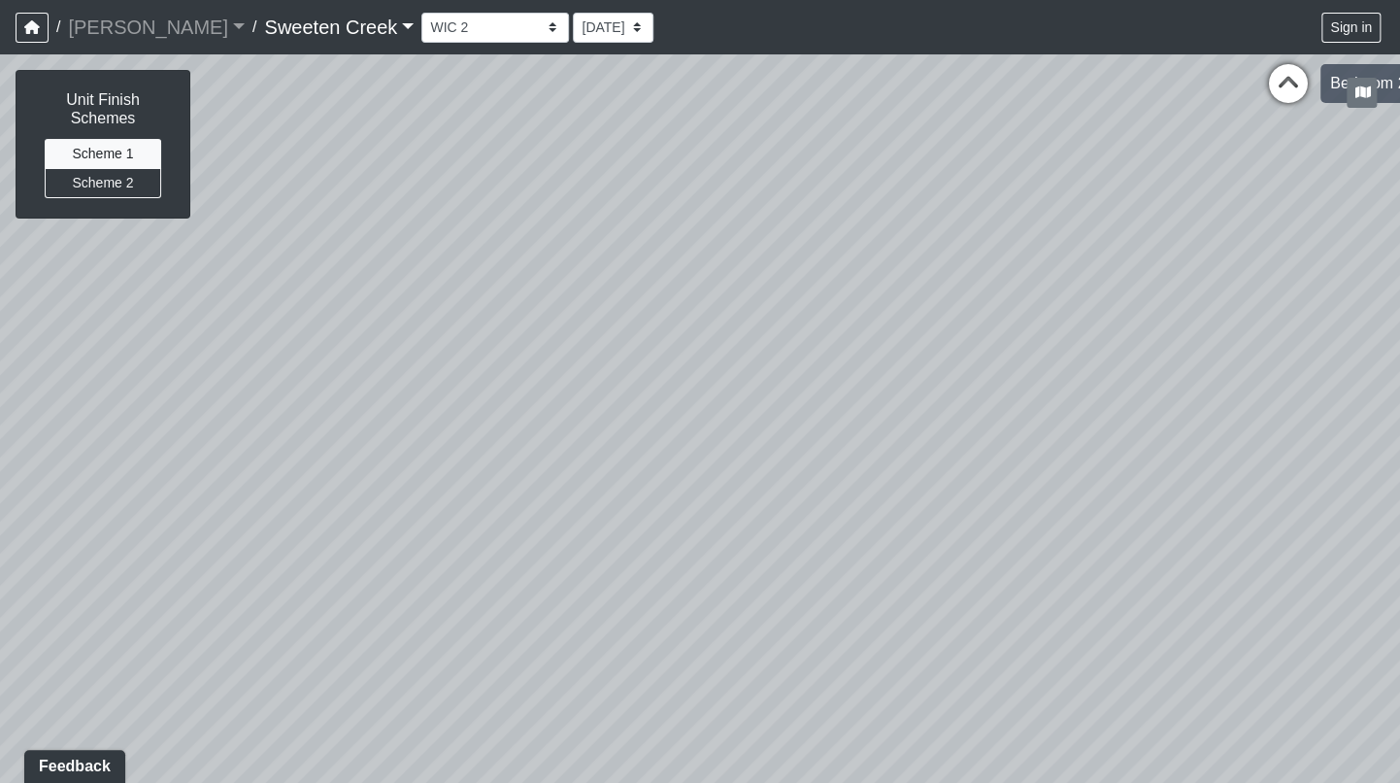 The width and height of the screenshot is (1400, 783). What do you see at coordinates (60, 22) in the screenshot?
I see `button: Feedback` at bounding box center [60, 22].